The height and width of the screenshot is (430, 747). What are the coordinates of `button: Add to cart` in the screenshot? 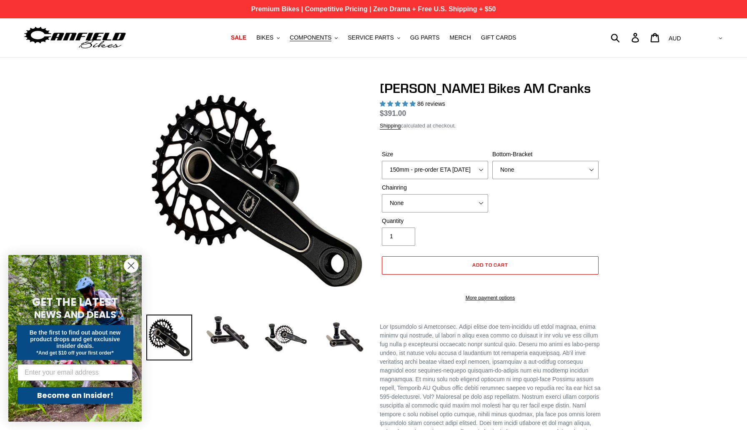 It's located at (490, 265).